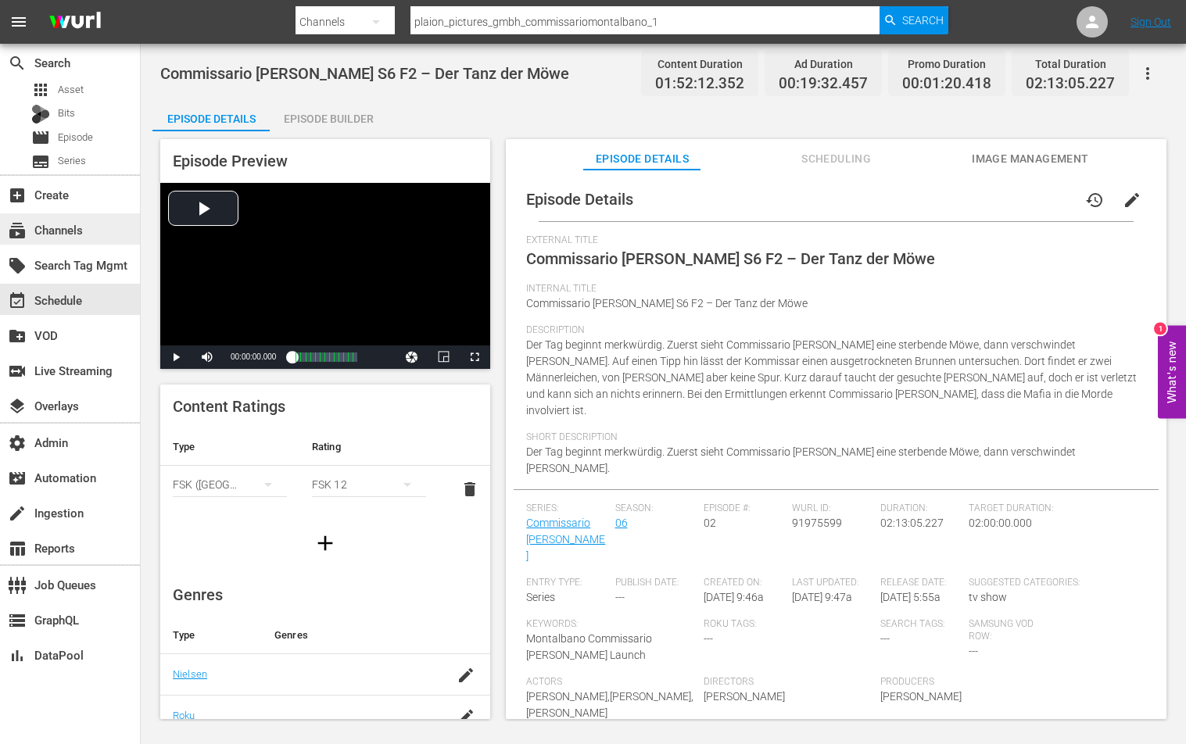  I want to click on span: Reports, so click(17, 549).